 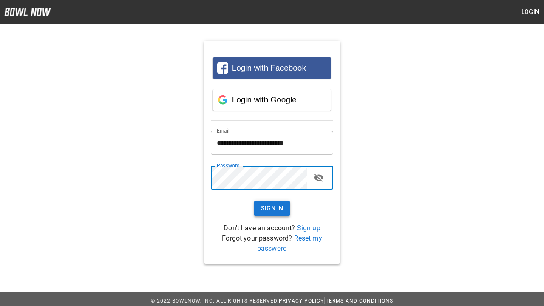 What do you see at coordinates (265, 100) in the screenshot?
I see `span: Login with Google` at bounding box center [265, 100].